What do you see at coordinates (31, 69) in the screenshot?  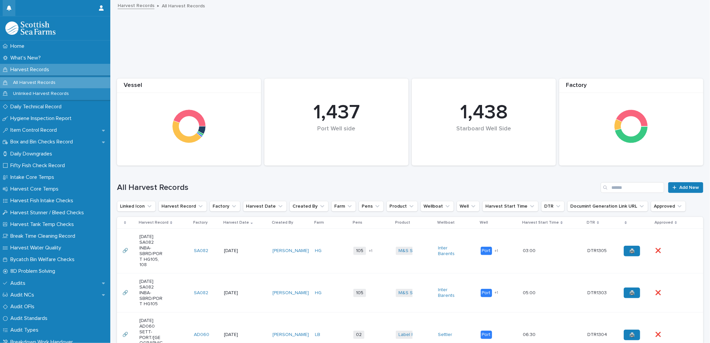 I see `p: Harvest Records` at bounding box center [31, 69].